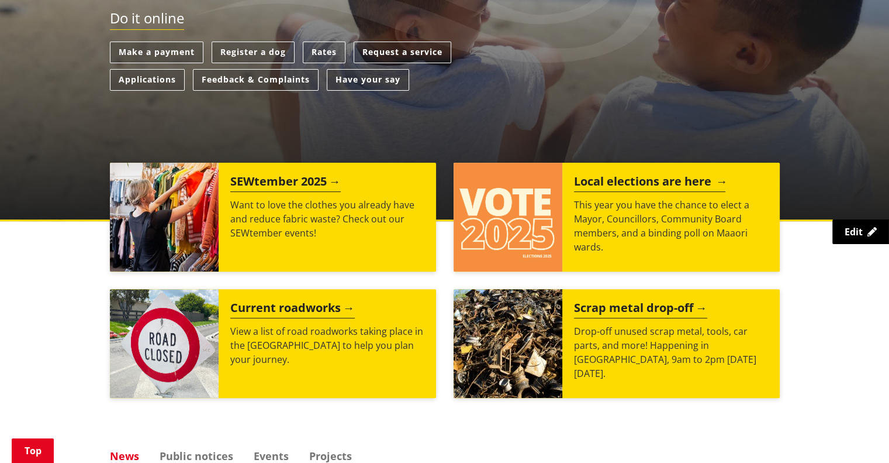 The image size is (889, 463). What do you see at coordinates (641, 309) in the screenshot?
I see `h2: Scrap metal drop-off` at bounding box center [641, 309].